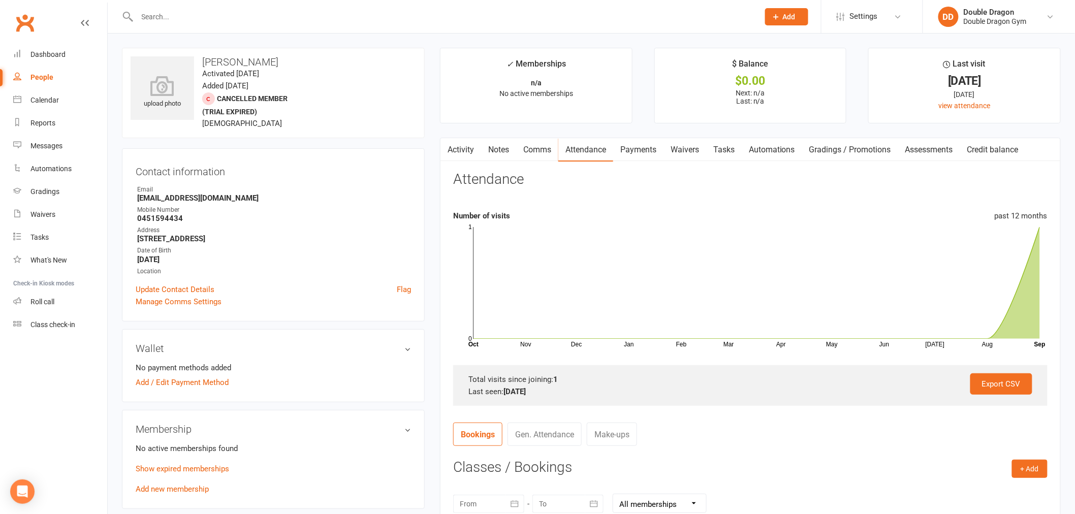 The width and height of the screenshot is (1075, 514). What do you see at coordinates (49, 260) in the screenshot?
I see `div: What's New` at bounding box center [49, 260].